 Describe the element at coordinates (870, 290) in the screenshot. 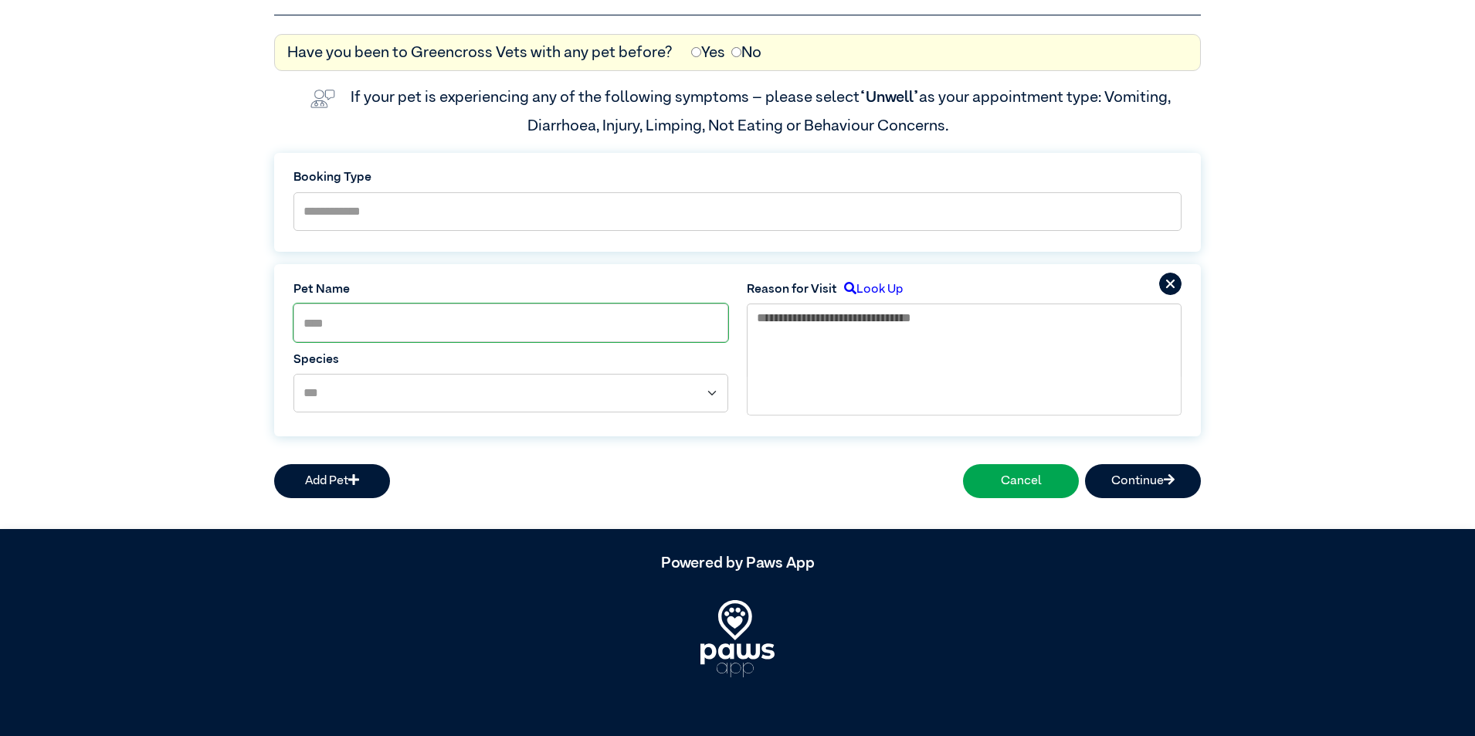

I see `label: Look Up` at that location.